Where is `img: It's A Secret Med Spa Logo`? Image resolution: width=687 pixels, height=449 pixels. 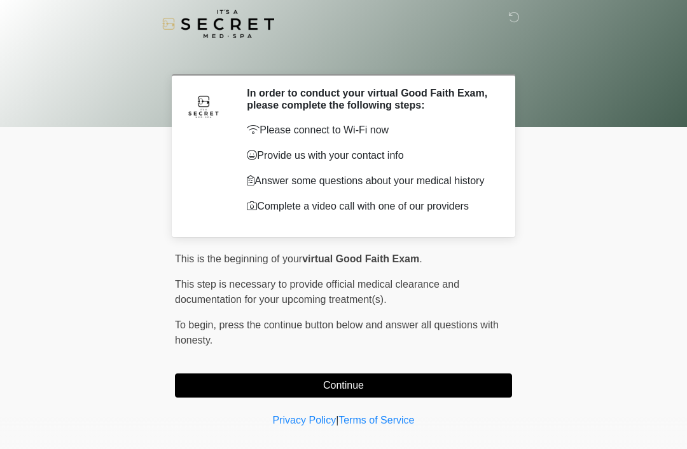 img: It's A Secret Med Spa Logo is located at coordinates (218, 24).